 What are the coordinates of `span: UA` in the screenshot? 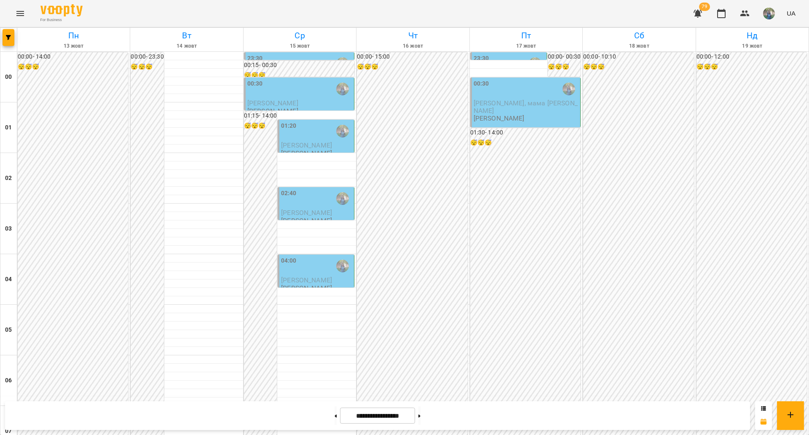 It's located at (791, 13).